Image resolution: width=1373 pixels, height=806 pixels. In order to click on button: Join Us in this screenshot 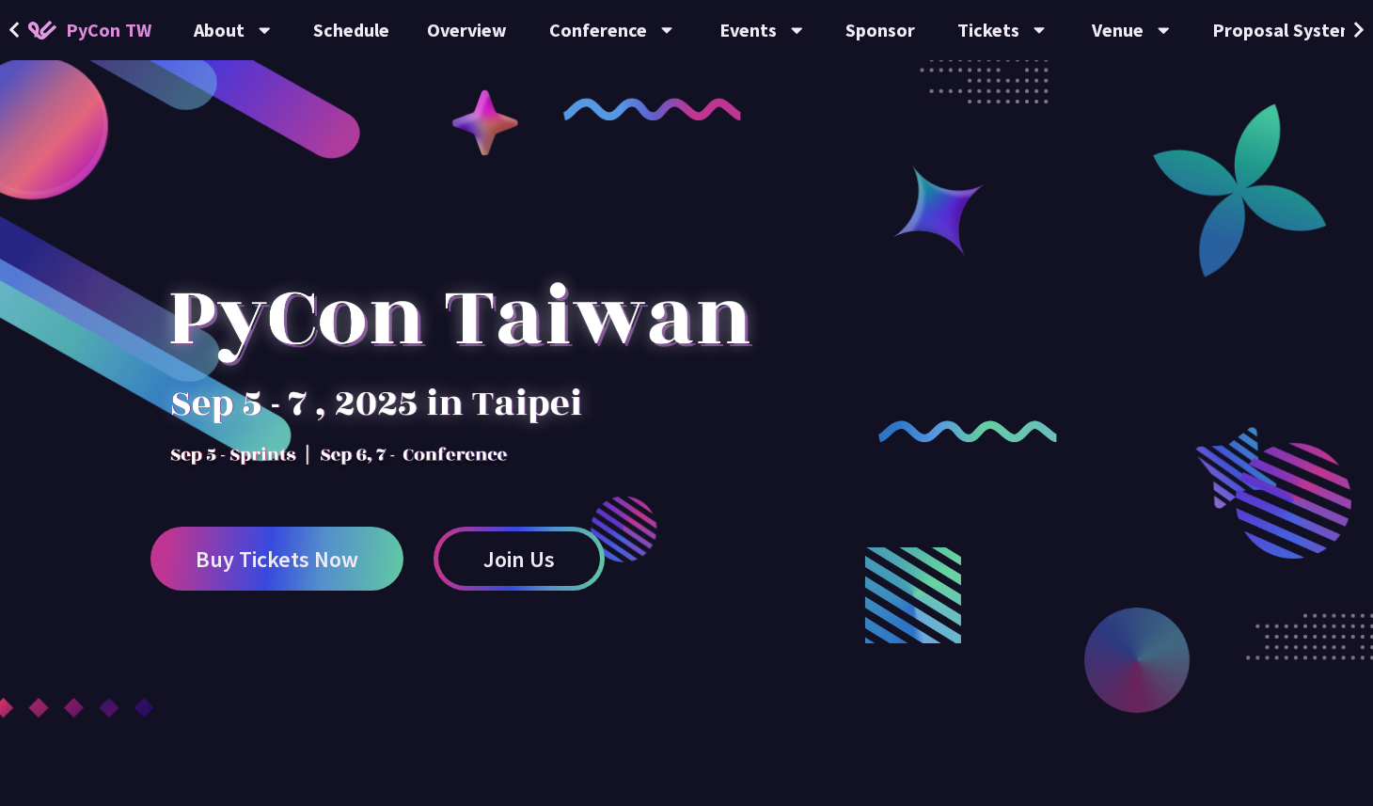, I will do `click(519, 559)`.